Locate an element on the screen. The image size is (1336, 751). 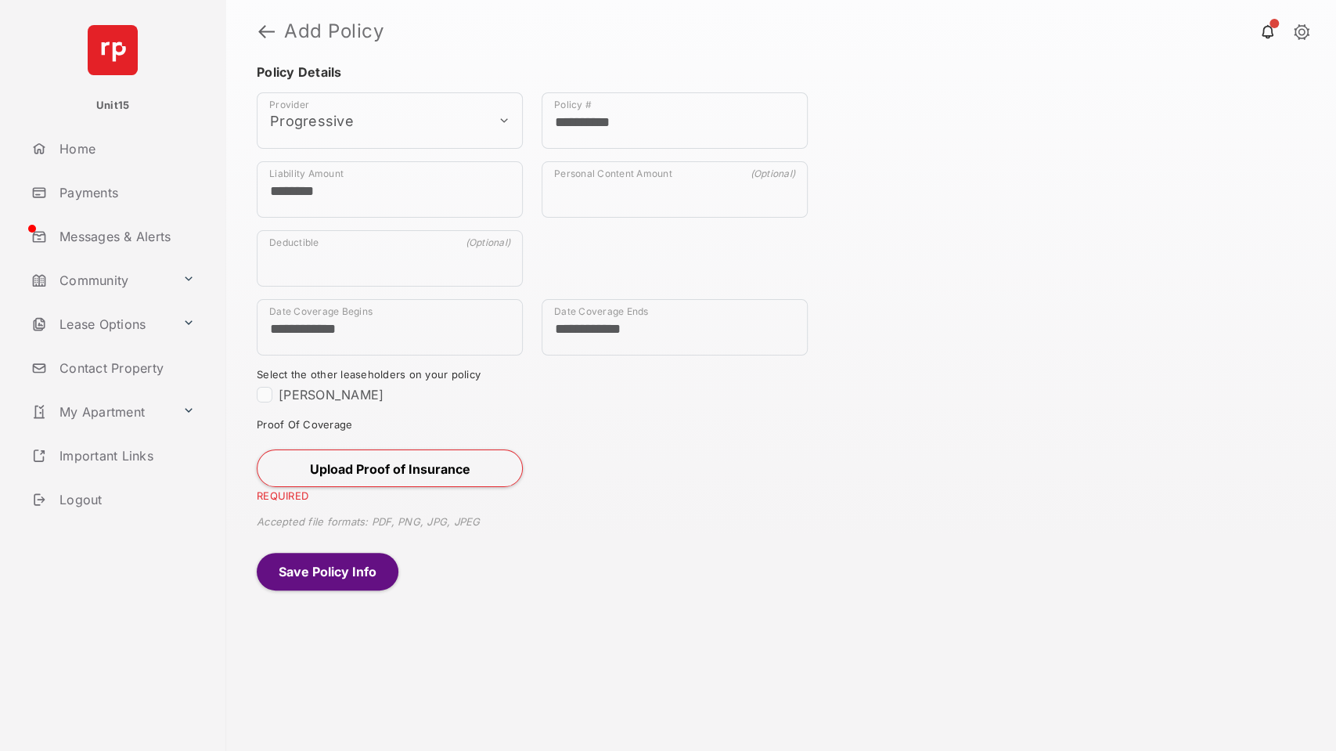
a: Logout is located at coordinates (125, 499).